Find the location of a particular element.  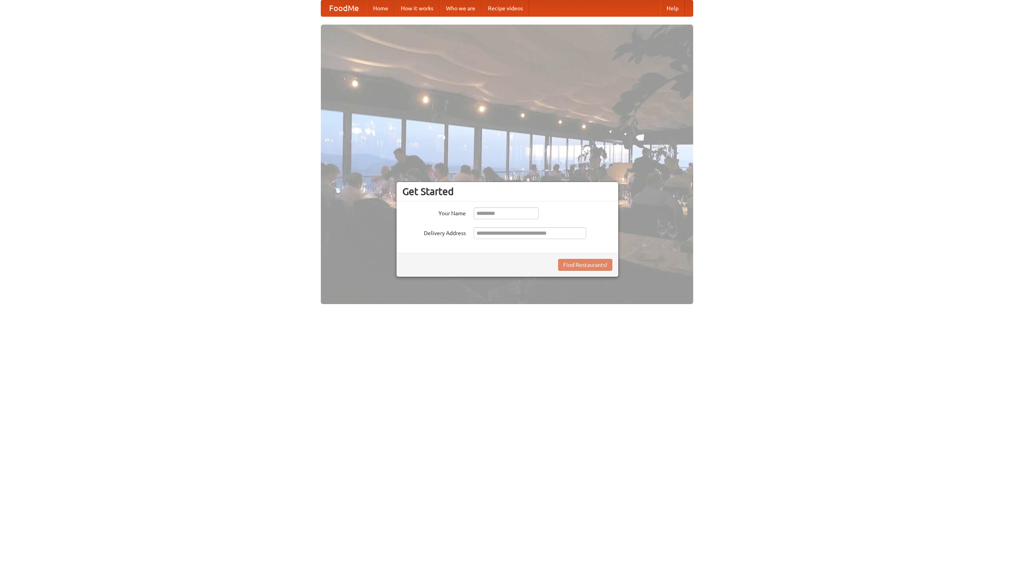

a: FoodMe is located at coordinates (344, 8).